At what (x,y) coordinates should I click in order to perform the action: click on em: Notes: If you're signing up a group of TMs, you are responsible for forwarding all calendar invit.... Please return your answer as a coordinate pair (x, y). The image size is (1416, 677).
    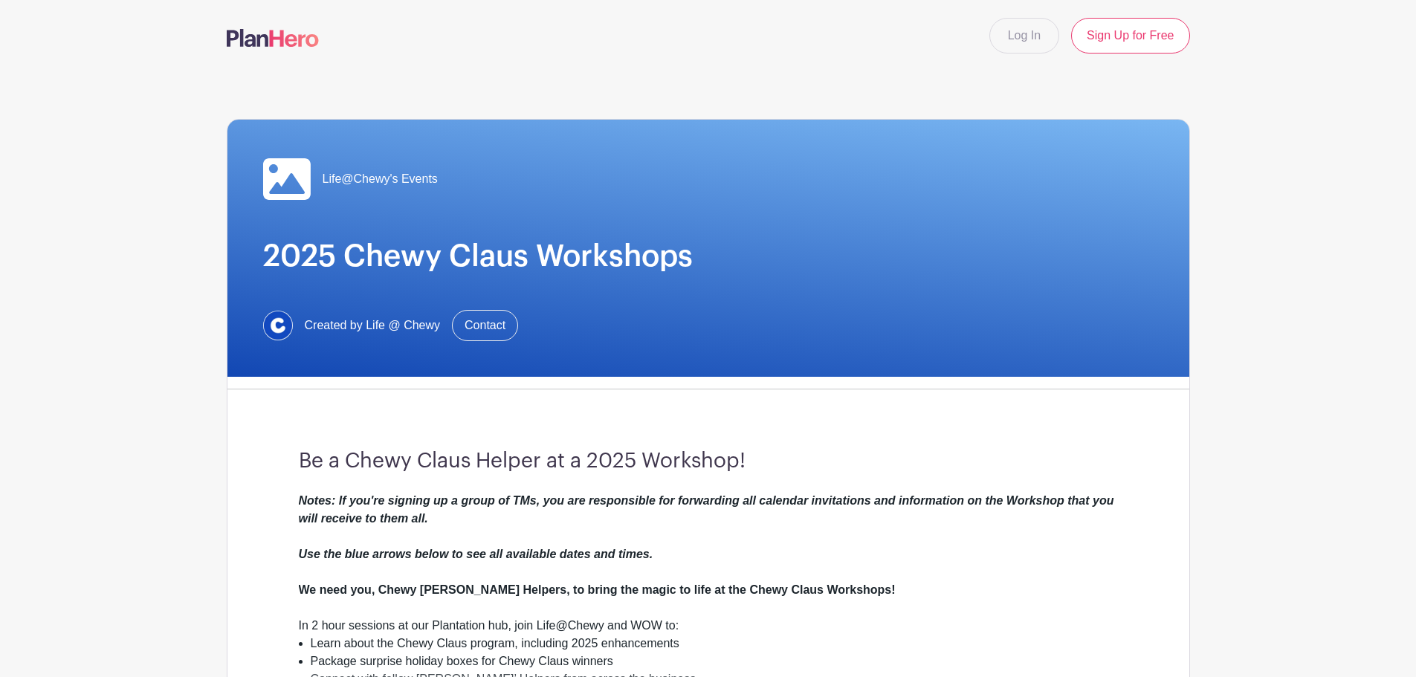
    Looking at the image, I should click on (706, 527).